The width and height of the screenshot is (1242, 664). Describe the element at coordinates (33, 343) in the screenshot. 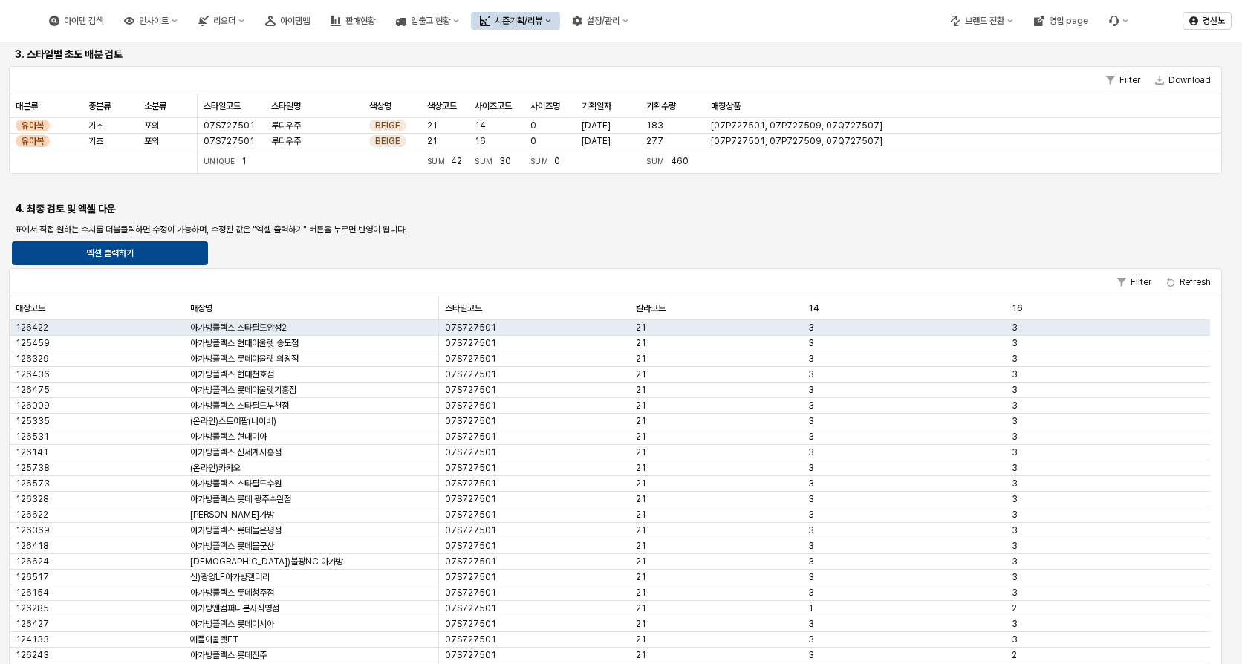

I see `span: 125459` at that location.